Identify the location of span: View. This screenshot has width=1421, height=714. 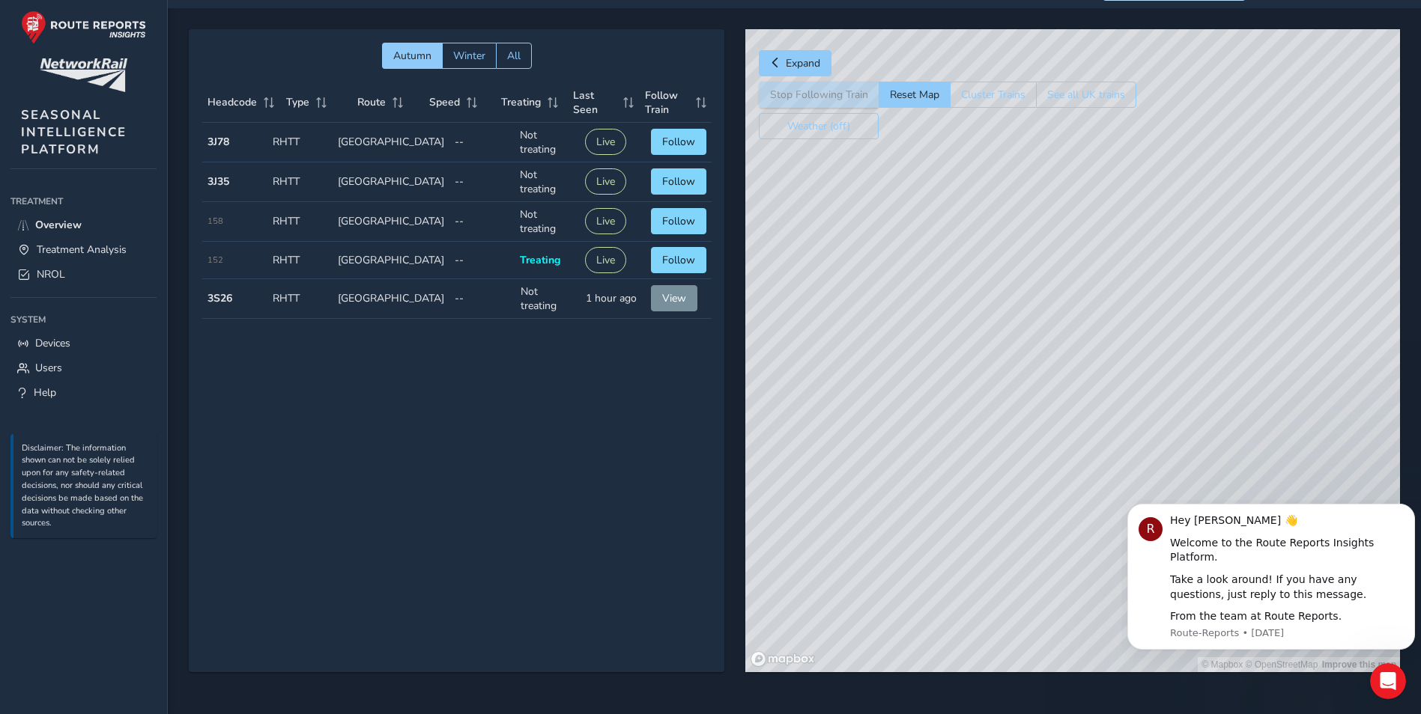
(674, 298).